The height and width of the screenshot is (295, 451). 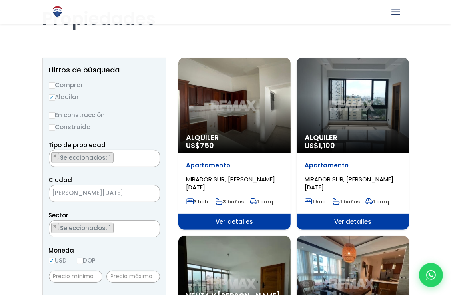 I want to click on label: Construida, so click(x=104, y=127).